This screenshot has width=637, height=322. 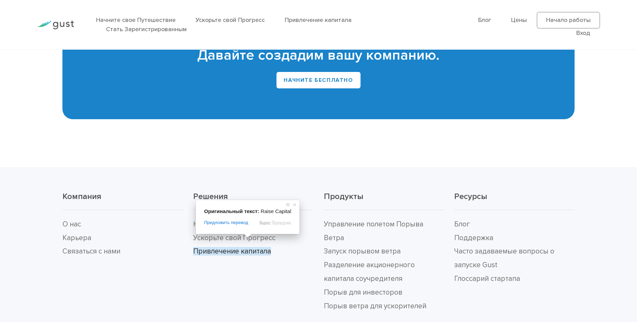 I want to click on a: Начните бесплатно, so click(x=318, y=80).